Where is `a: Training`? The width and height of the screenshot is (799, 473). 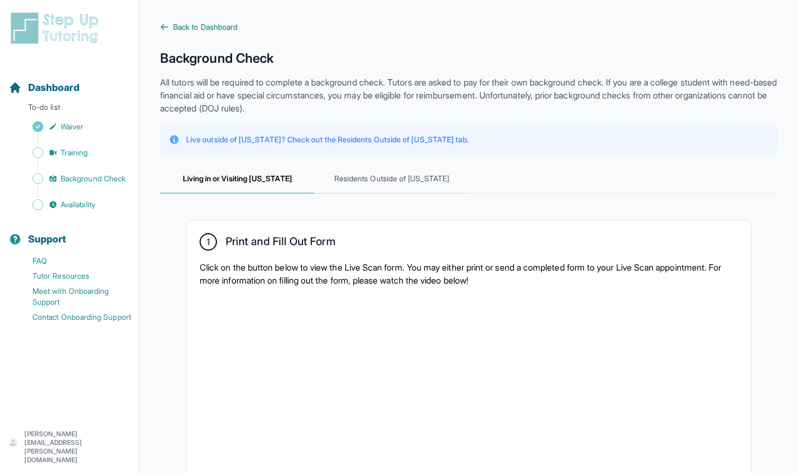 a: Training is located at coordinates (73, 153).